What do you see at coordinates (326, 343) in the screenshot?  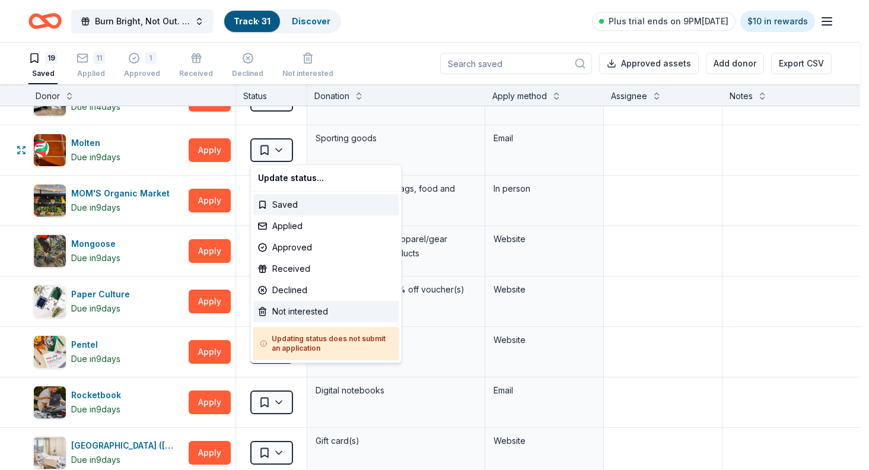 I see `h5: Updating status does not submit an application` at bounding box center [326, 343].